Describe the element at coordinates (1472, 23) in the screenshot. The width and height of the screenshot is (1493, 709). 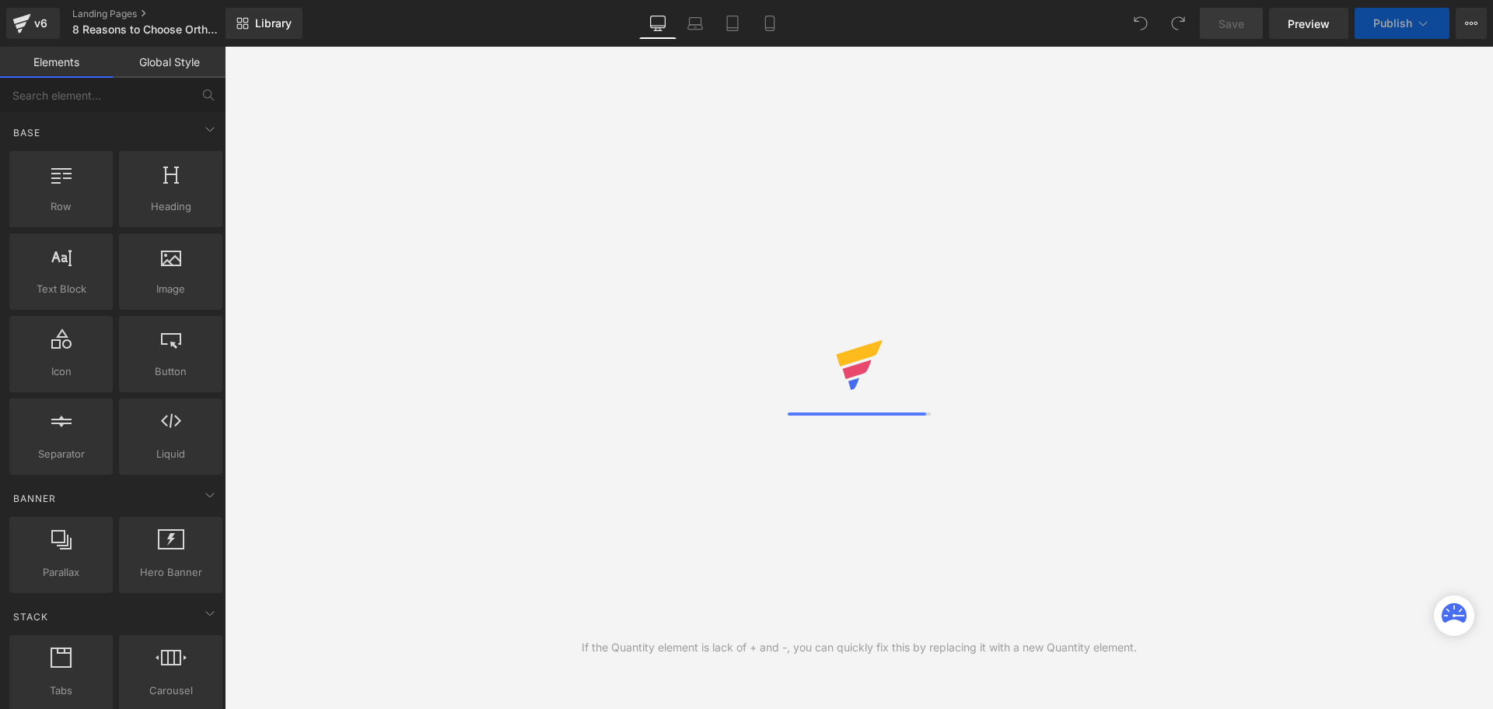
I see `button: More` at that location.